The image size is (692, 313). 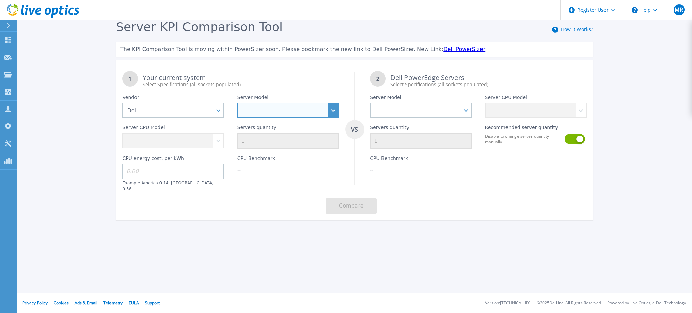 I want to click on label: Vendor, so click(x=130, y=99).